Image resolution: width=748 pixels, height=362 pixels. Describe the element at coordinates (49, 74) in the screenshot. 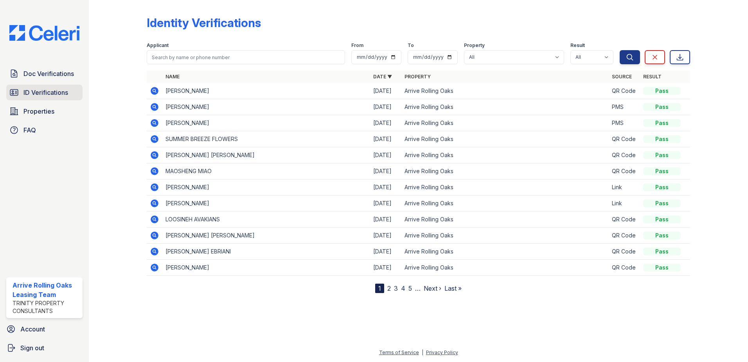

I see `span: Doc Verifications` at that location.